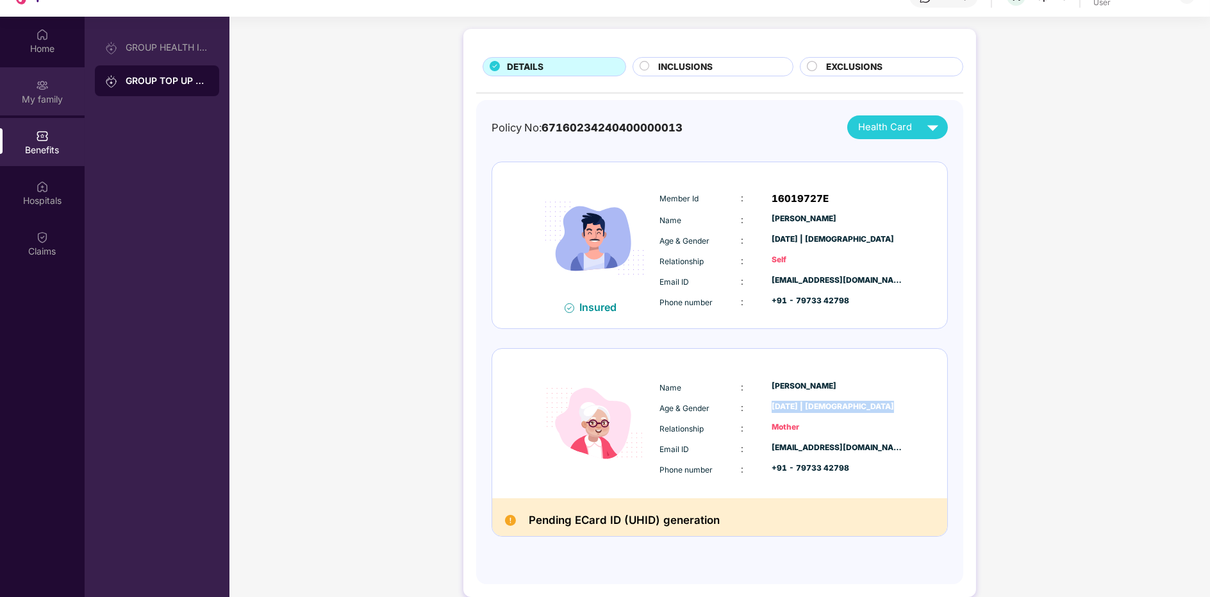 Image resolution: width=1210 pixels, height=597 pixels. I want to click on img: svg+xml;base64,PHN2ZyB4bWxucz0iaHR0cDovL3d3dy53My5vcmcvMjAwMC9zdmciIHZpZXdCb3g9IjAgMCAyNCAyNCIgd2..., so click(933, 127).